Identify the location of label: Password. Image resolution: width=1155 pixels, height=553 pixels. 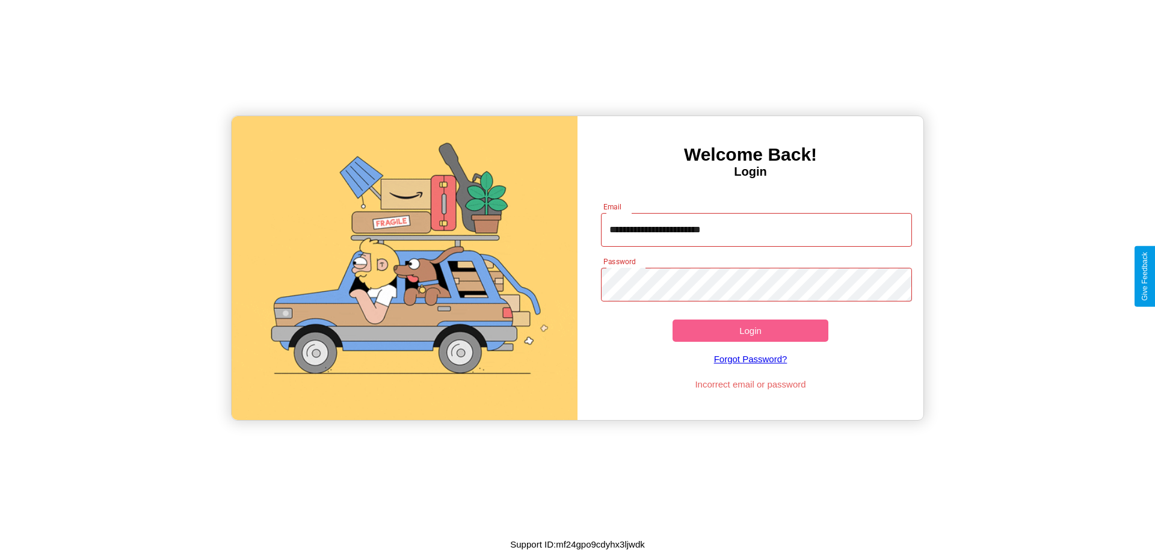
(619, 261).